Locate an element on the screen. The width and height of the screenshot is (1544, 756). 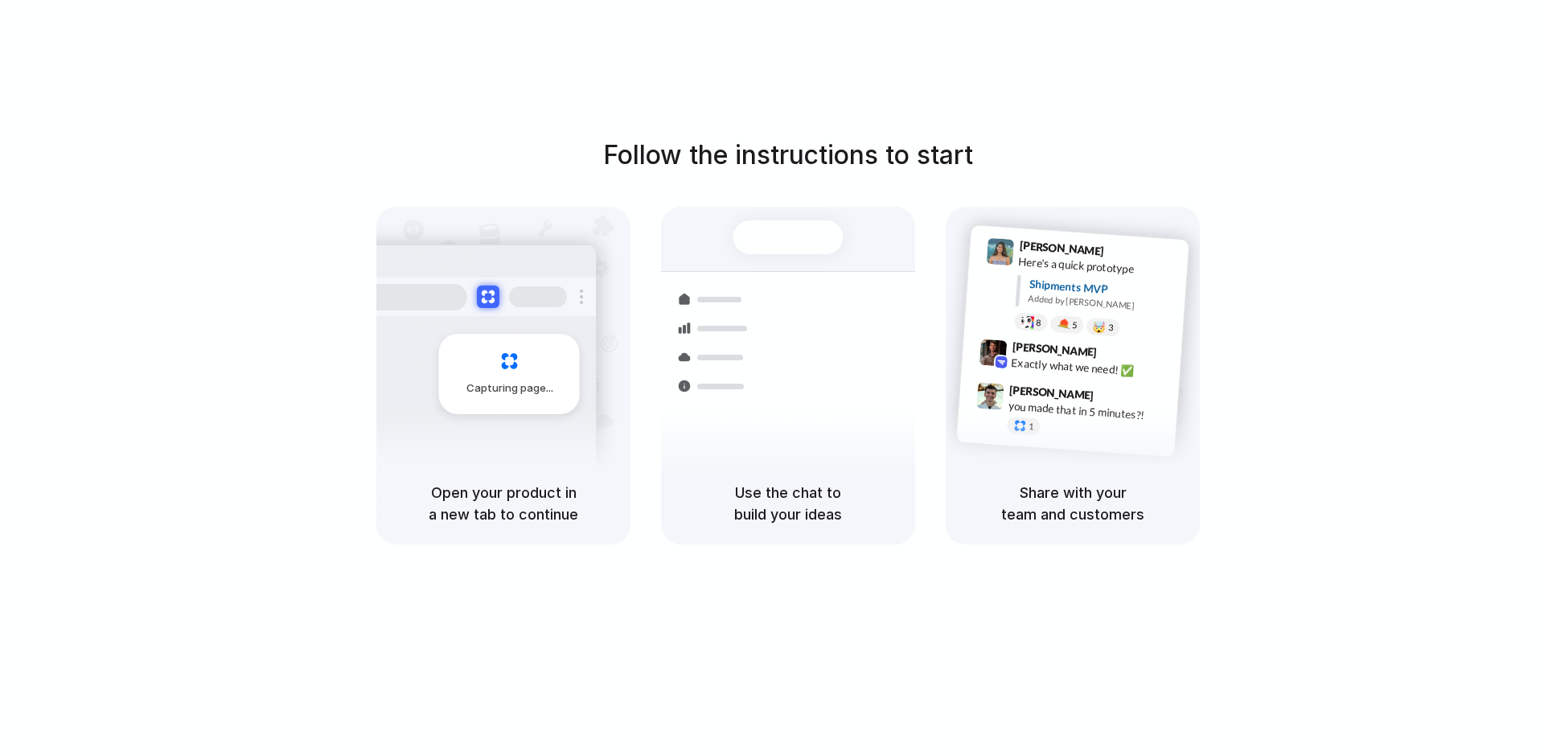
span: 3 is located at coordinates (1110, 327).